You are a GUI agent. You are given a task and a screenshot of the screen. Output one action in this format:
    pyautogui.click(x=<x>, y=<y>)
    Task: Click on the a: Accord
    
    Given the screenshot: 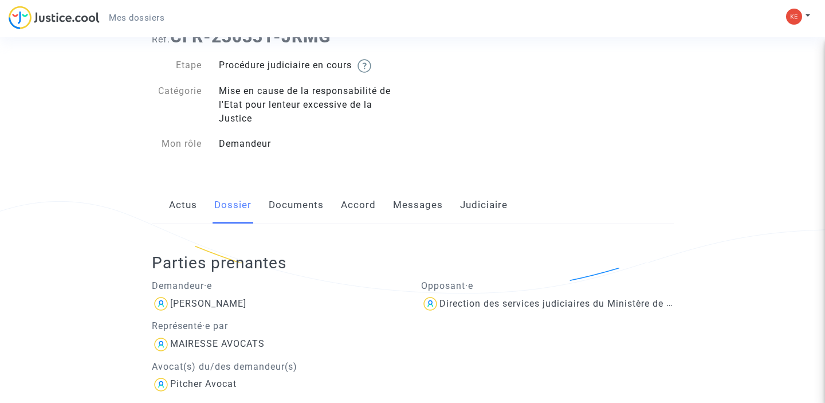 What is the action you would take?
    pyautogui.click(x=358, y=205)
    